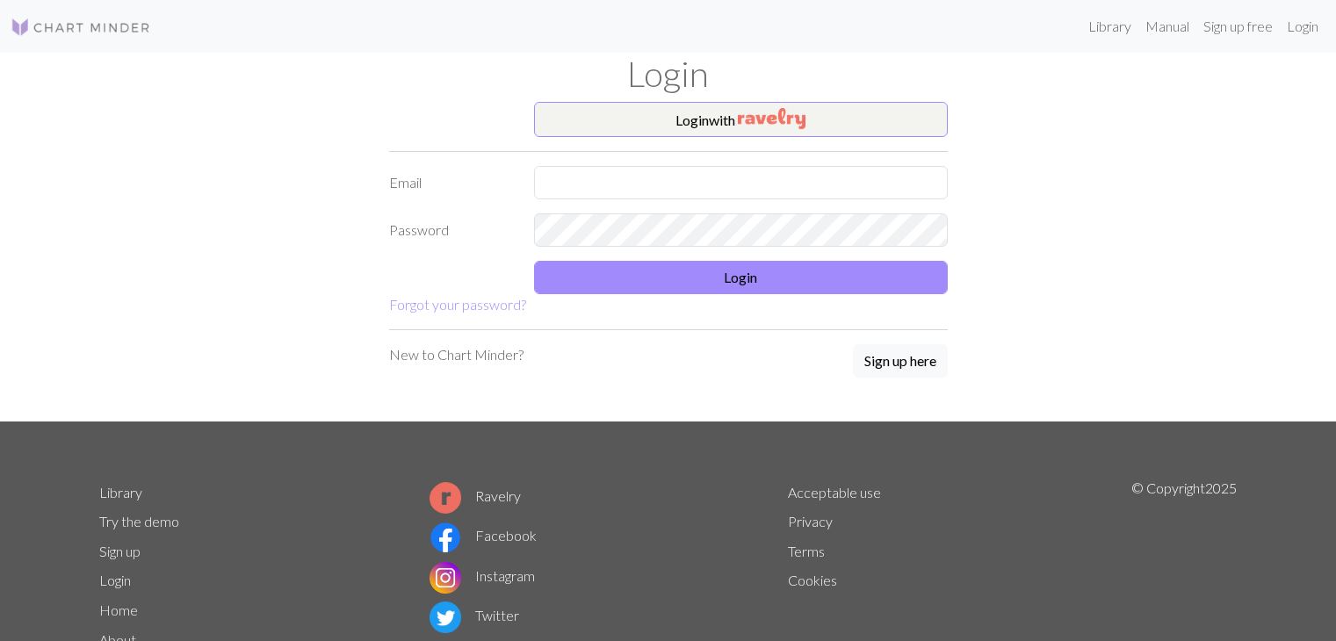 The image size is (1336, 641). What do you see at coordinates (900, 362) in the screenshot?
I see `a: Sign up here` at bounding box center [900, 362].